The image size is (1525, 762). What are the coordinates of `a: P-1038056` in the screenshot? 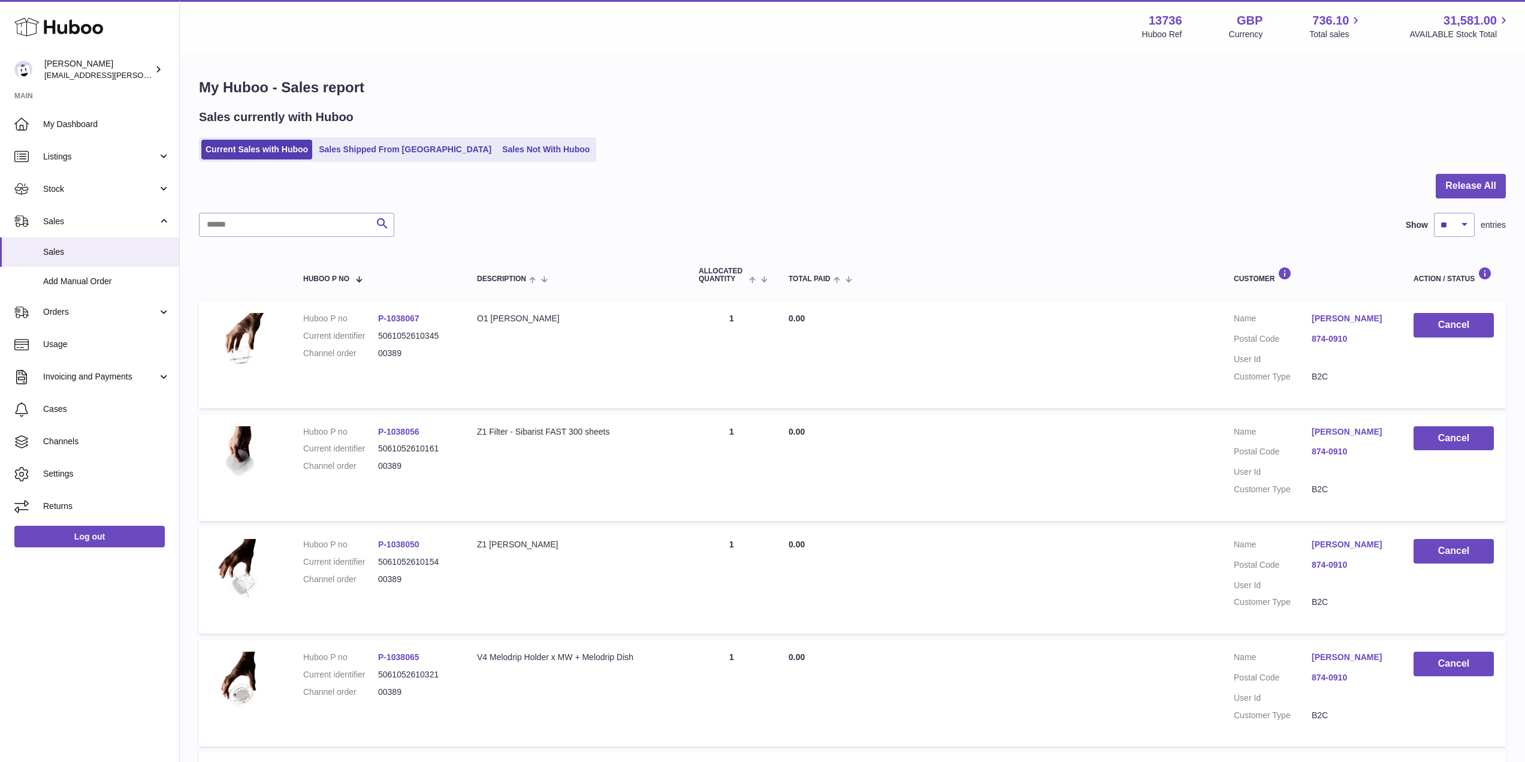 It's located at (399, 432).